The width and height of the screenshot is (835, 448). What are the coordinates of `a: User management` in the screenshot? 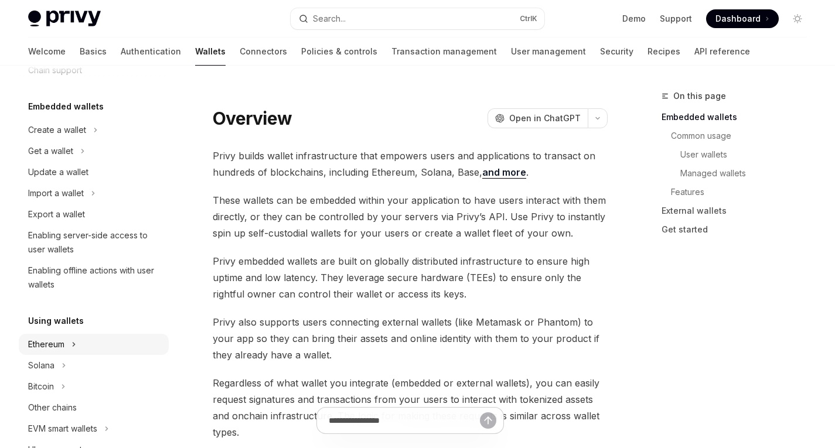 It's located at (548, 52).